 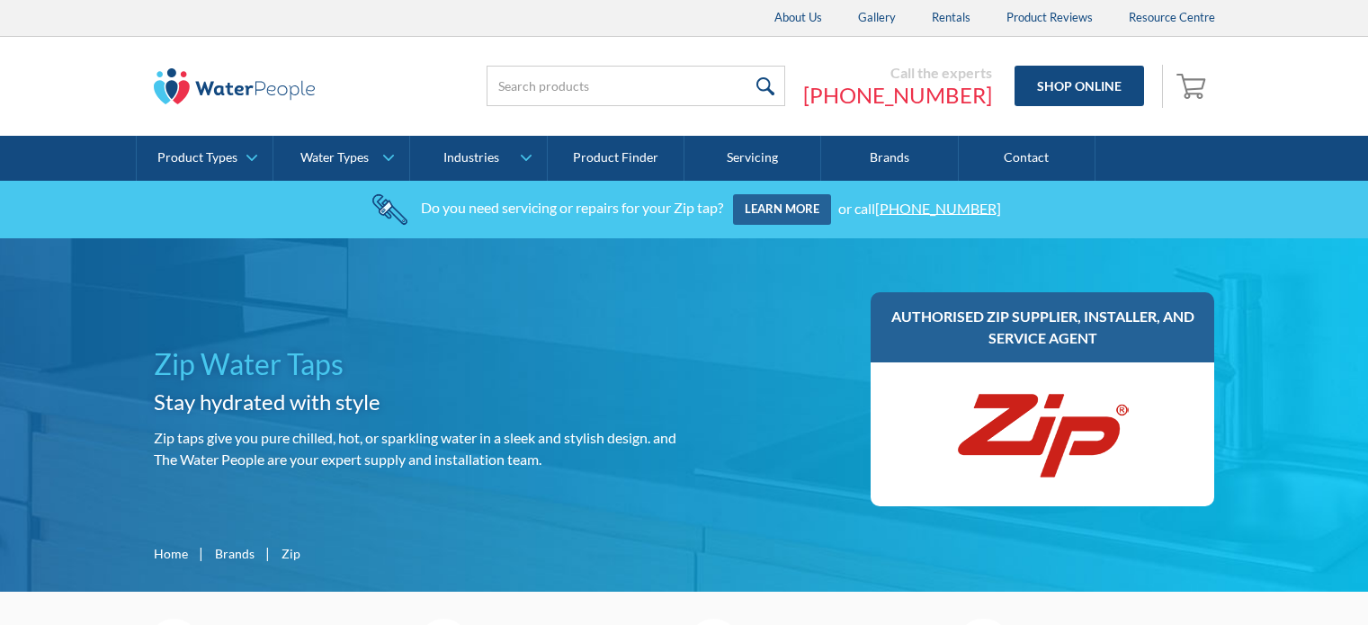 I want to click on img: The Water People, so click(x=235, y=86).